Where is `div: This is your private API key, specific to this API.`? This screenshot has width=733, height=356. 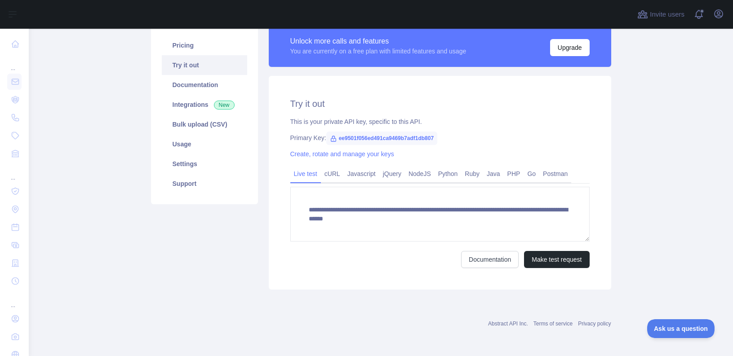
div: This is your private API key, specific to this API. is located at coordinates (440, 122).